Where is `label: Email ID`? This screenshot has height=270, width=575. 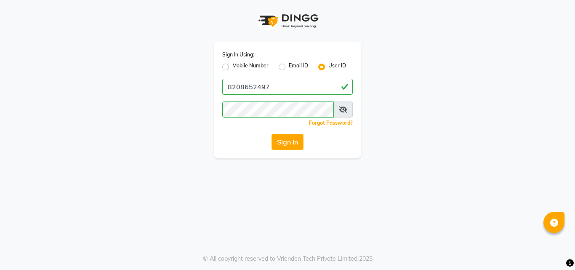
label: Email ID is located at coordinates (298, 67).